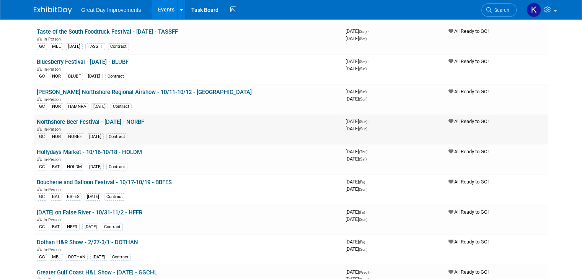  I want to click on div: NORBF, so click(75, 137).